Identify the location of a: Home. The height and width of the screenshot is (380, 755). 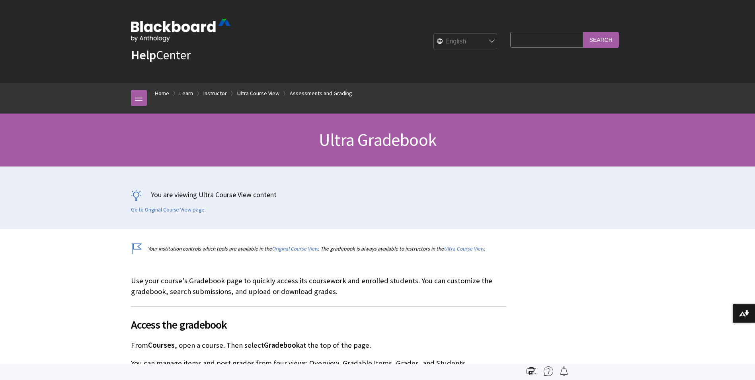
(162, 93).